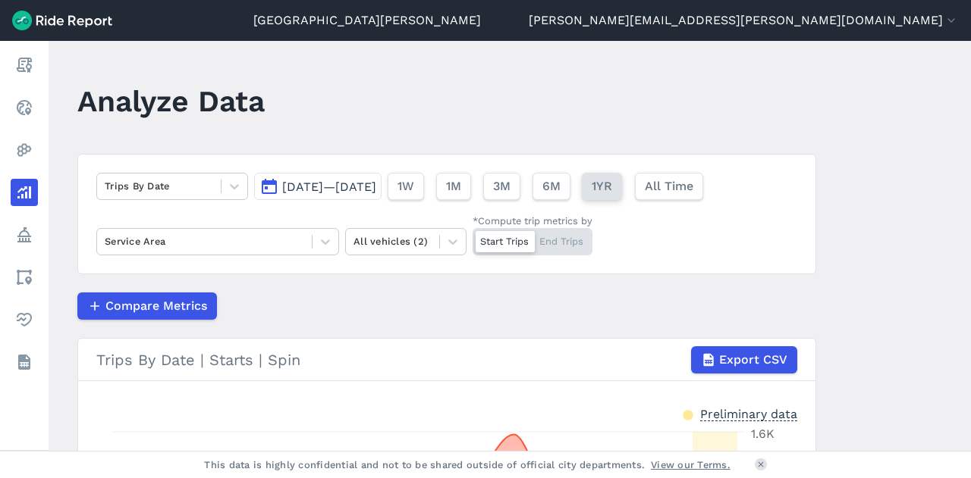 Image resolution: width=971 pixels, height=478 pixels. I want to click on button: 1W, so click(406, 187).